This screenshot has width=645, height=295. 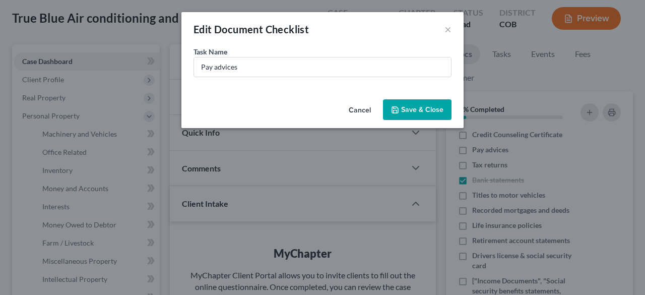 What do you see at coordinates (322, 67) in the screenshot?
I see `input: Enter document description..` at bounding box center [322, 67].